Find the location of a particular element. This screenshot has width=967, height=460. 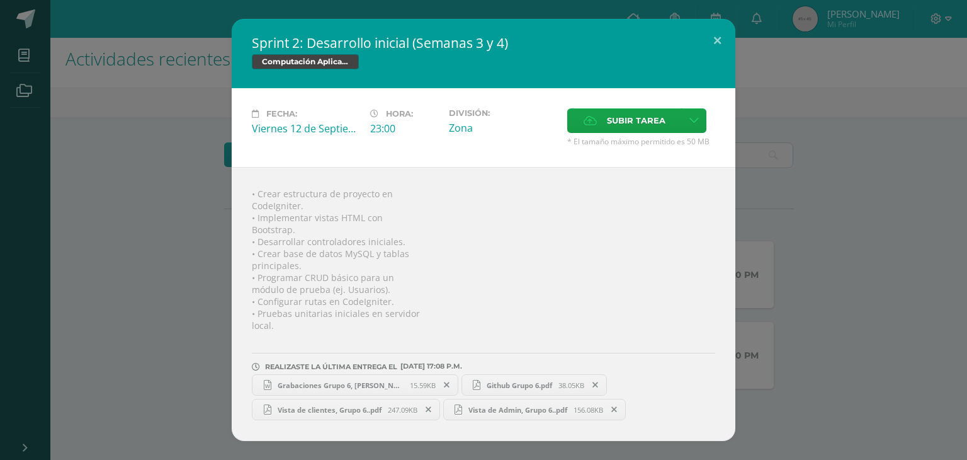

label: División: is located at coordinates (503, 113).